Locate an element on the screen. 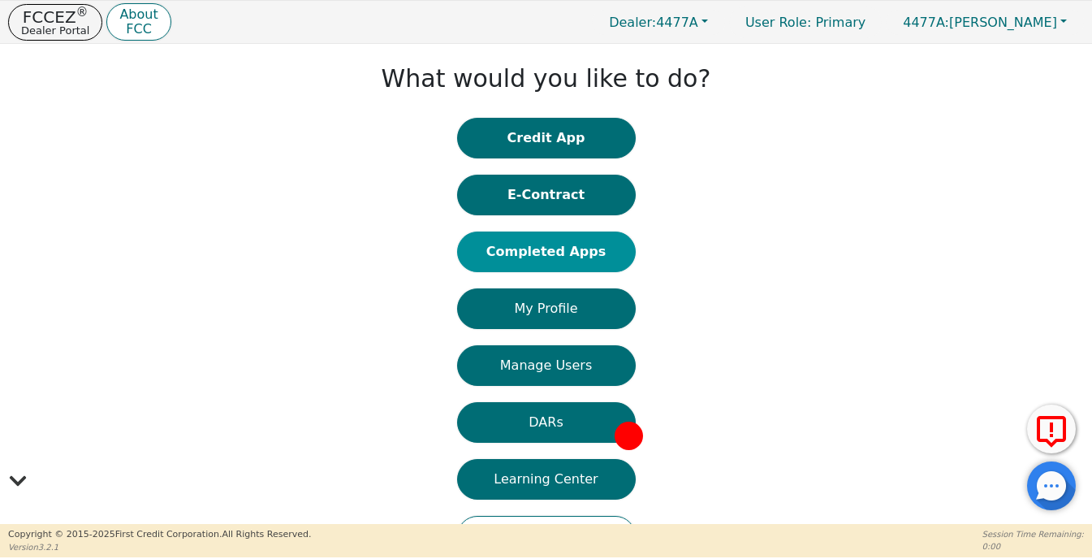 The width and height of the screenshot is (1092, 559). p: Session Time Remaining: is located at coordinates (1033, 533).